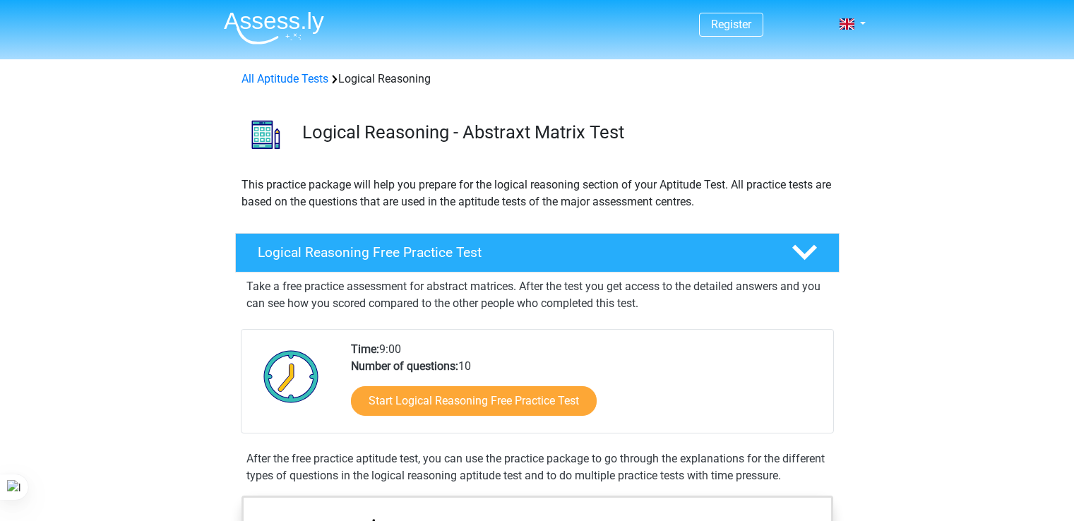 The height and width of the screenshot is (521, 1074). I want to click on p: This practice package will help you prepare for the logical reasoning section of your Aptitude Te..., so click(537, 193).